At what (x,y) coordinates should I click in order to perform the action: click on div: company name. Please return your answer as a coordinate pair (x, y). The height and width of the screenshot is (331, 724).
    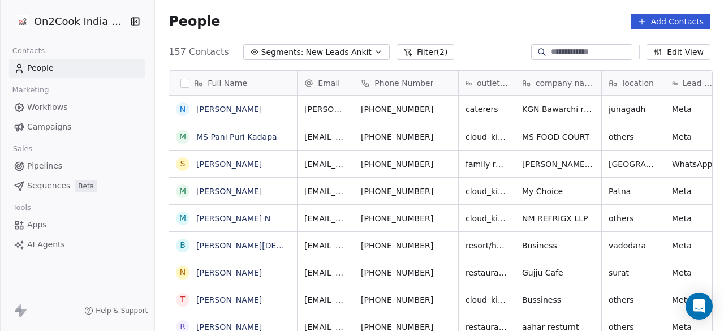
    Looking at the image, I should click on (558, 83).